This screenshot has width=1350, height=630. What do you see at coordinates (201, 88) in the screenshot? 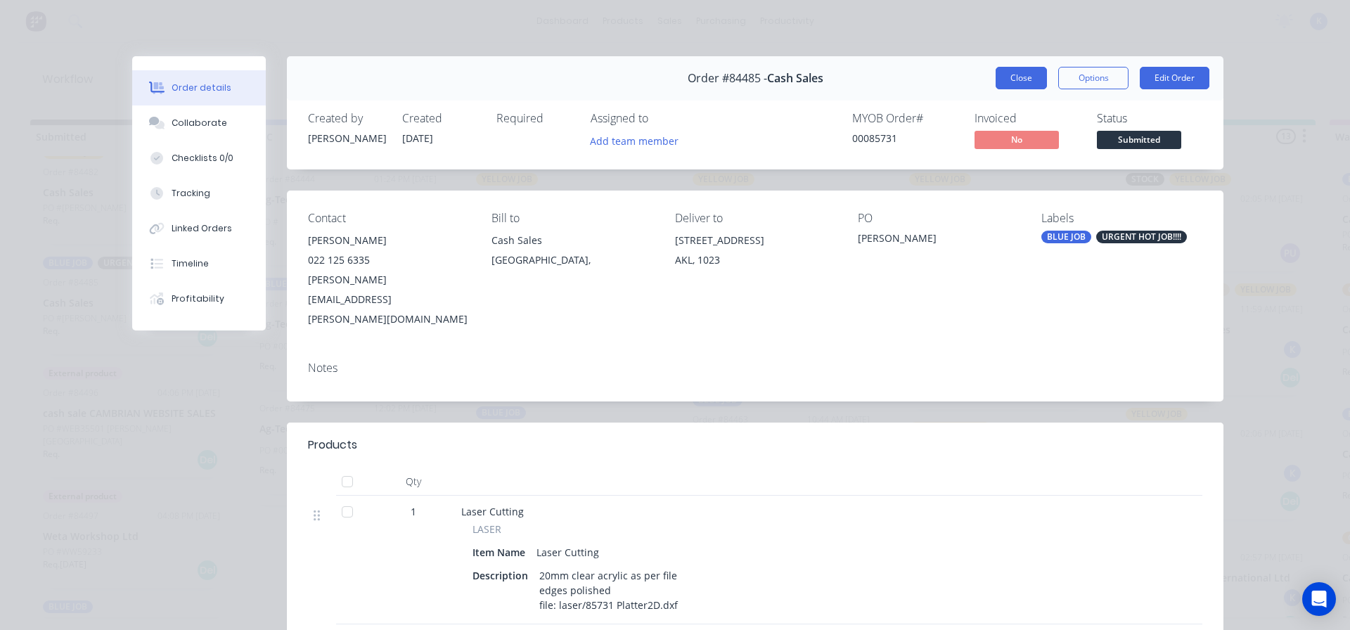
I see `div: Order details` at bounding box center [201, 88].